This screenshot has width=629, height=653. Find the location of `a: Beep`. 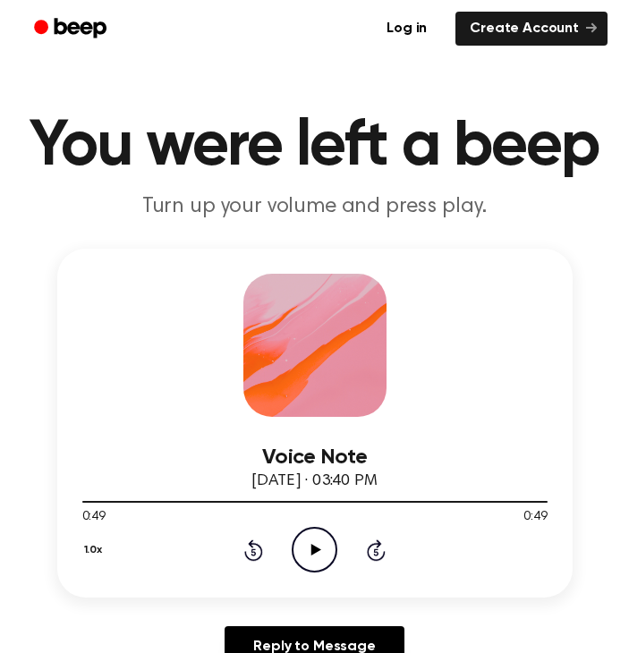

a: Beep is located at coordinates (72, 29).